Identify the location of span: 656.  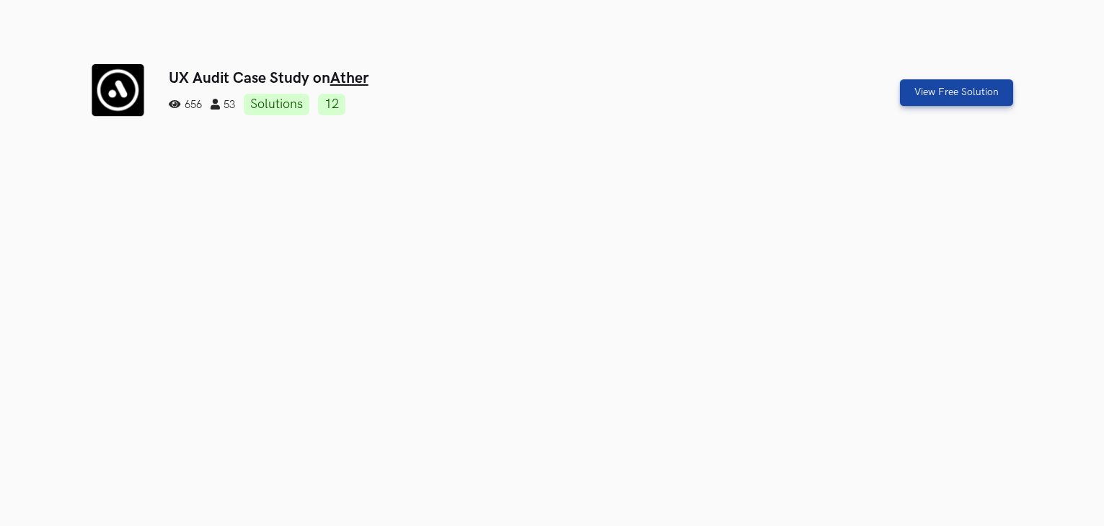
(185, 105).